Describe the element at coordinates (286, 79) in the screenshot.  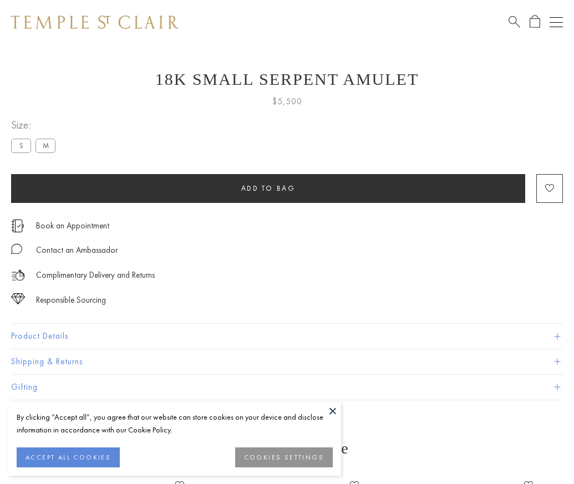
I see `h1: 18K Small Serpent Amulet` at that location.